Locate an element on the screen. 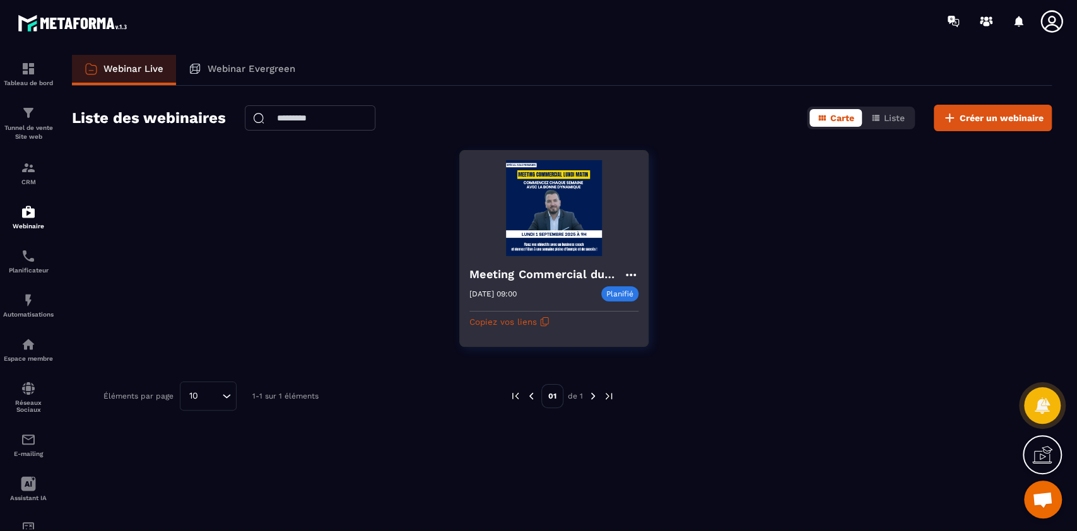 This screenshot has height=531, width=1077. div: Search for option is located at coordinates (208, 396).